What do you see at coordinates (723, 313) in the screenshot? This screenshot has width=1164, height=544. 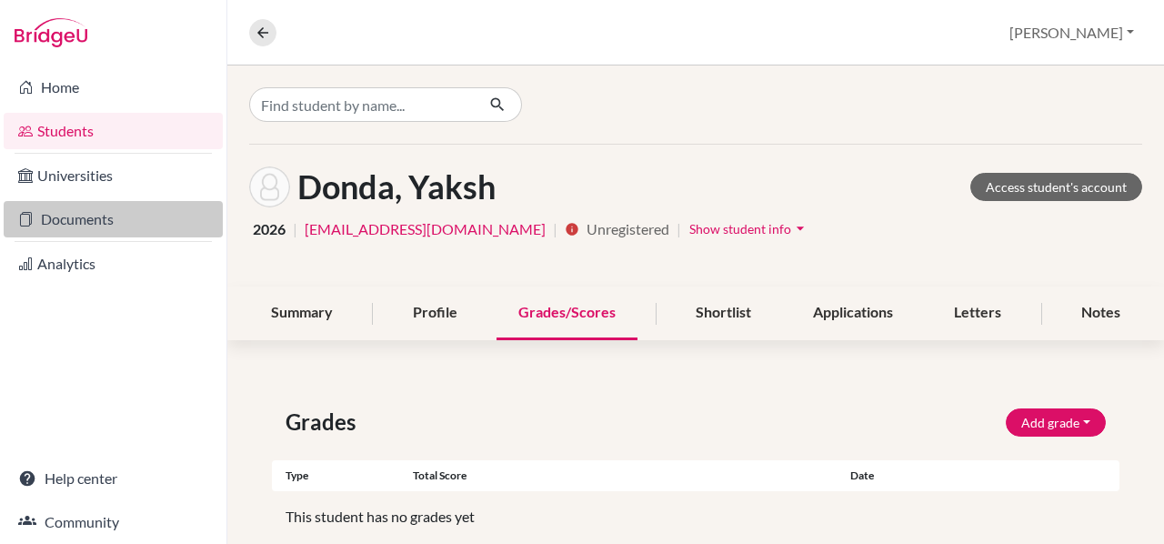 I see `div: Shortlist` at bounding box center [723, 313].